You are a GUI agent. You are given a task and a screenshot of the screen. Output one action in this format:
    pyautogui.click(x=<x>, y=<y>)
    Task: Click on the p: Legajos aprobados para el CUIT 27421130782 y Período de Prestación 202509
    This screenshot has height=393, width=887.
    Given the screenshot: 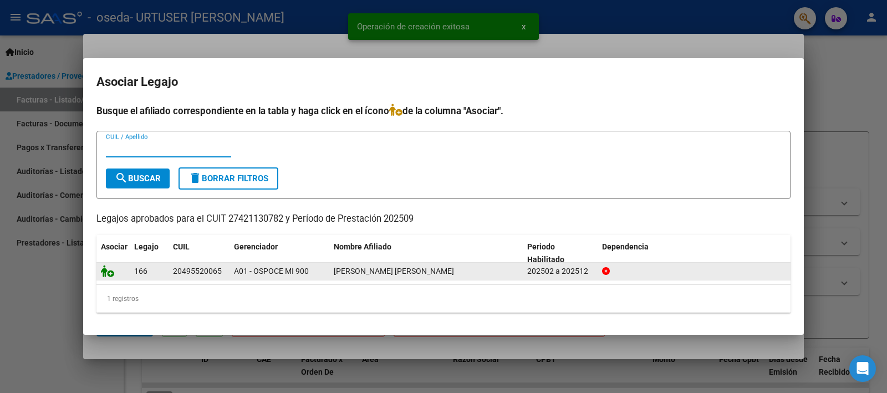 What is the action you would take?
    pyautogui.click(x=443, y=219)
    